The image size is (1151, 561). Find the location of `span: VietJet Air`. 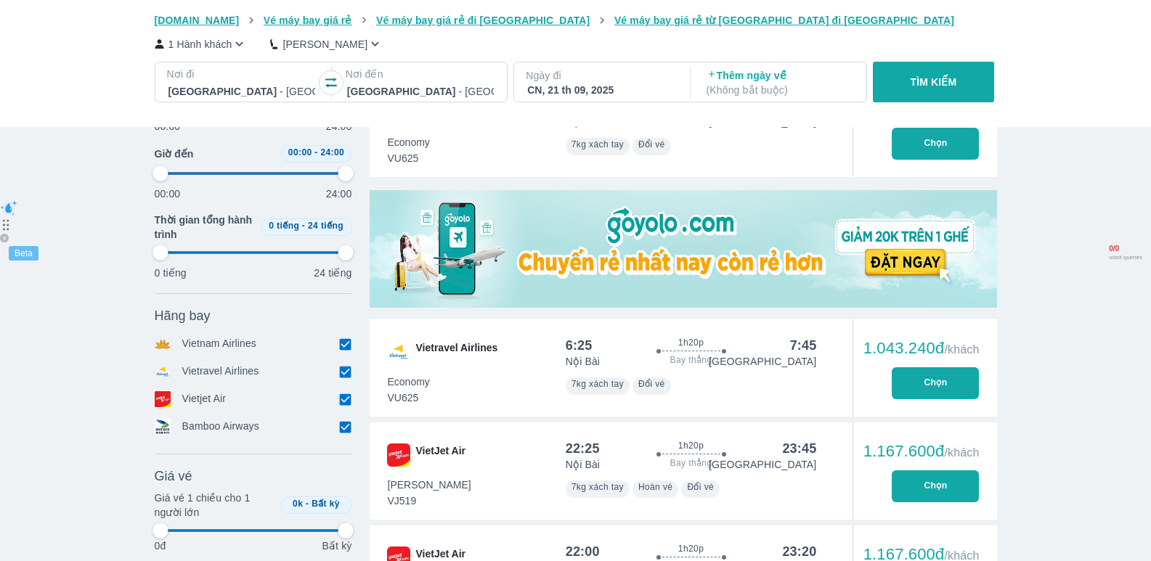

span: VietJet Air is located at coordinates (441, 455).